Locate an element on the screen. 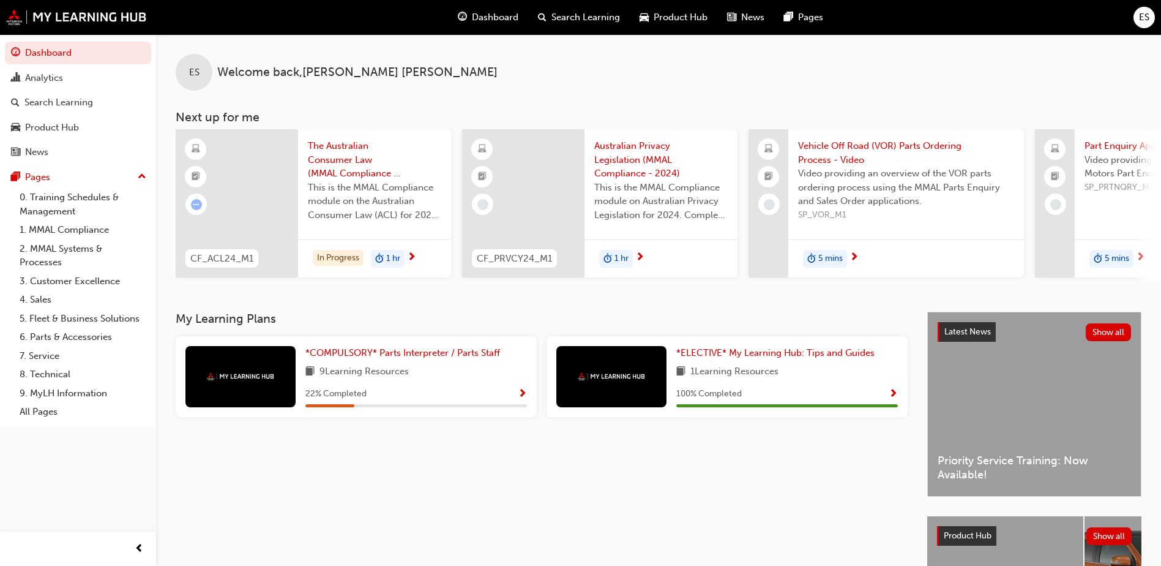  button: Show all is located at coordinates (1108, 332).